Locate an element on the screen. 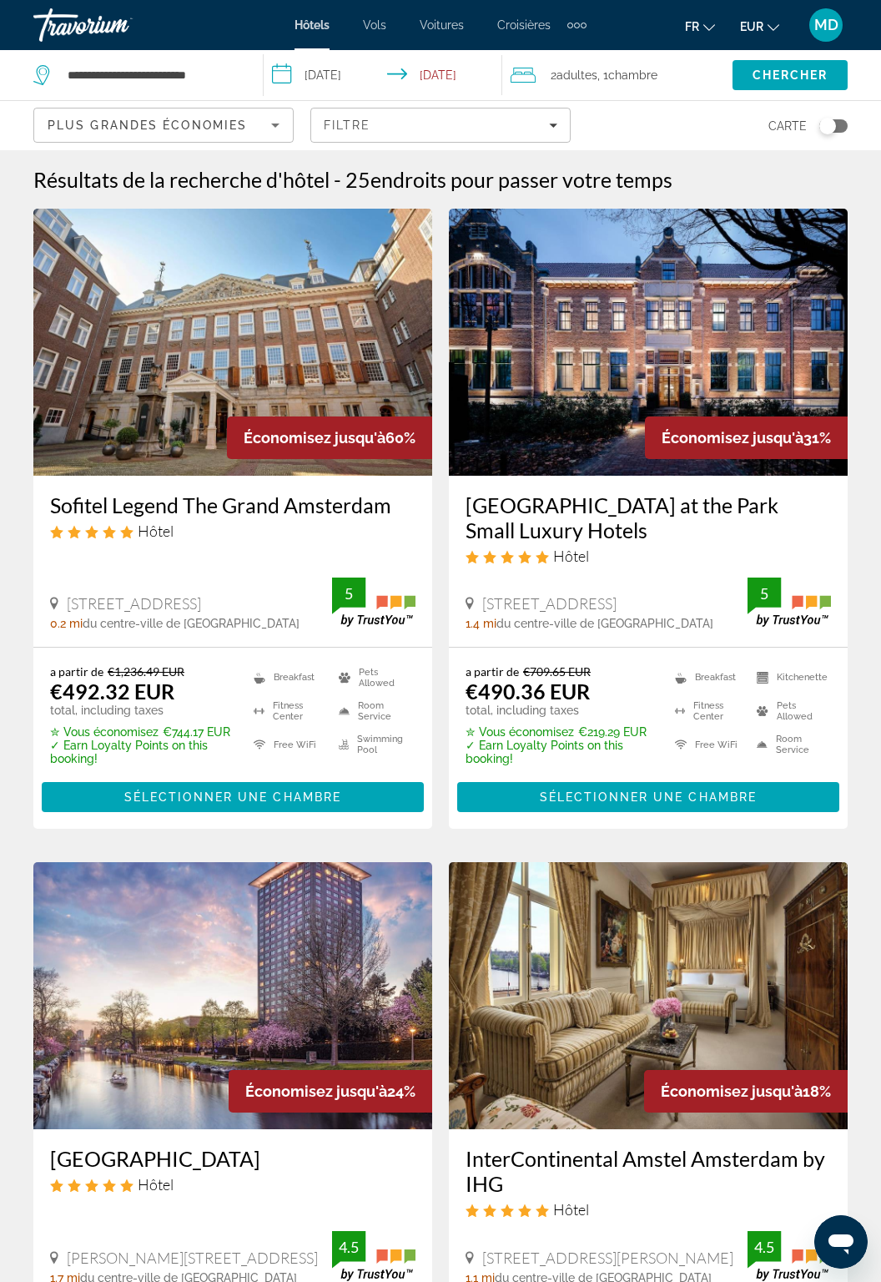 Image resolution: width=881 pixels, height=1282 pixels. a: Croisières is located at coordinates (524, 25).